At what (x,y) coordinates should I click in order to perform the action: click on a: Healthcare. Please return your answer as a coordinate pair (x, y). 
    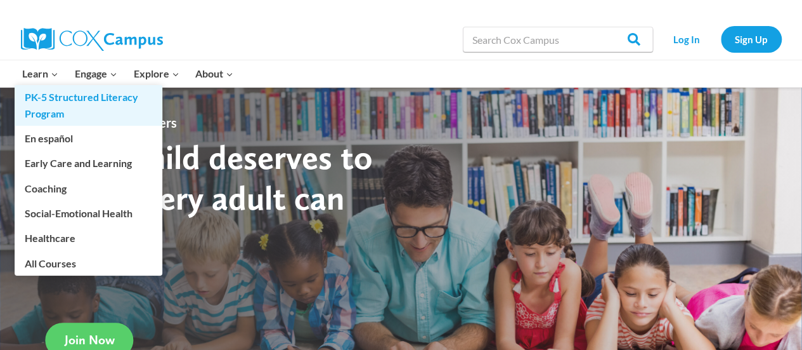
    Looking at the image, I should click on (88, 238).